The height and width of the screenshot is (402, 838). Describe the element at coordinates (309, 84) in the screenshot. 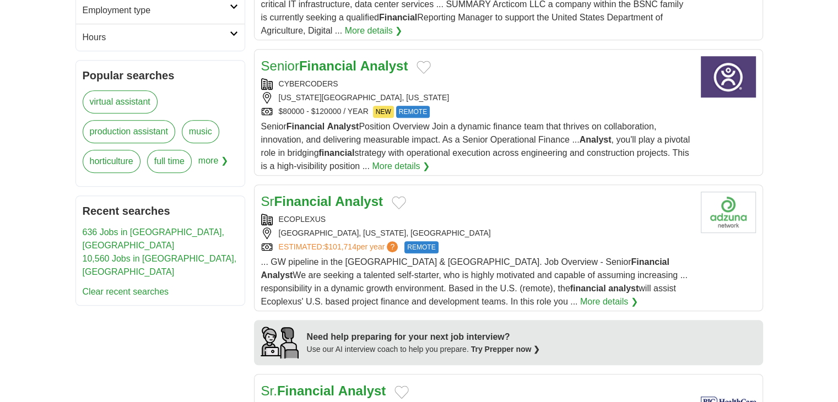

I see `a: CYBERCODERS` at that location.